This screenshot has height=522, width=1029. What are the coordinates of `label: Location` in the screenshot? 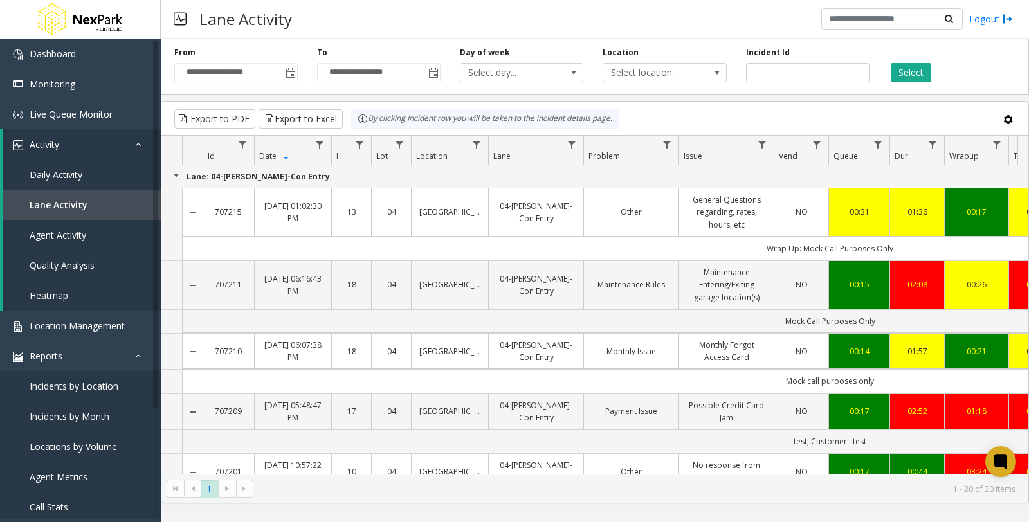 It's located at (621, 53).